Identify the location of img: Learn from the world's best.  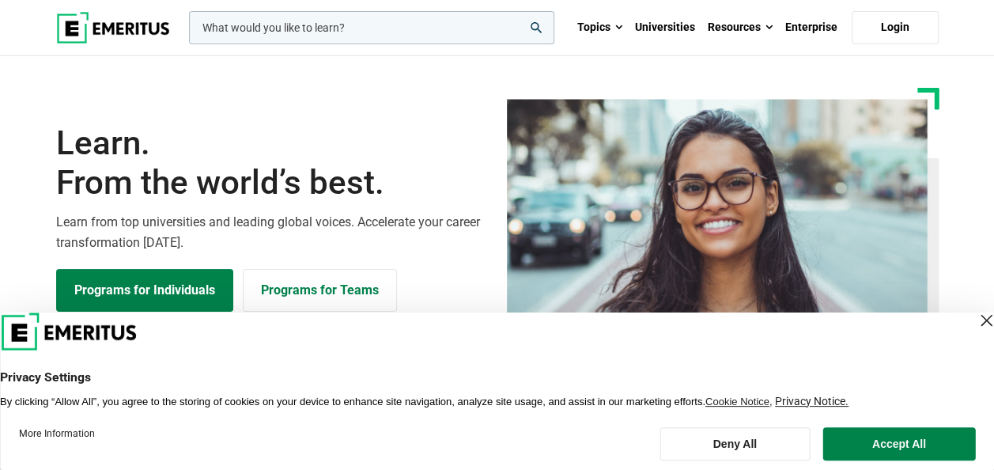
(717, 223).